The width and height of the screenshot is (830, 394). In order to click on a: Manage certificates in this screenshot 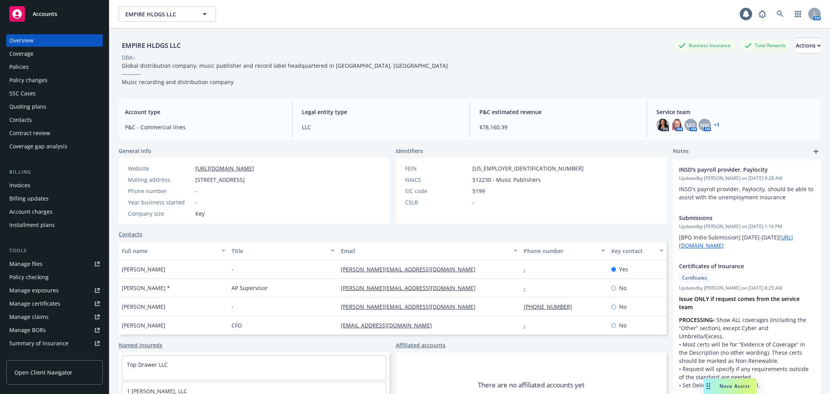, I will do `click(54, 304)`.